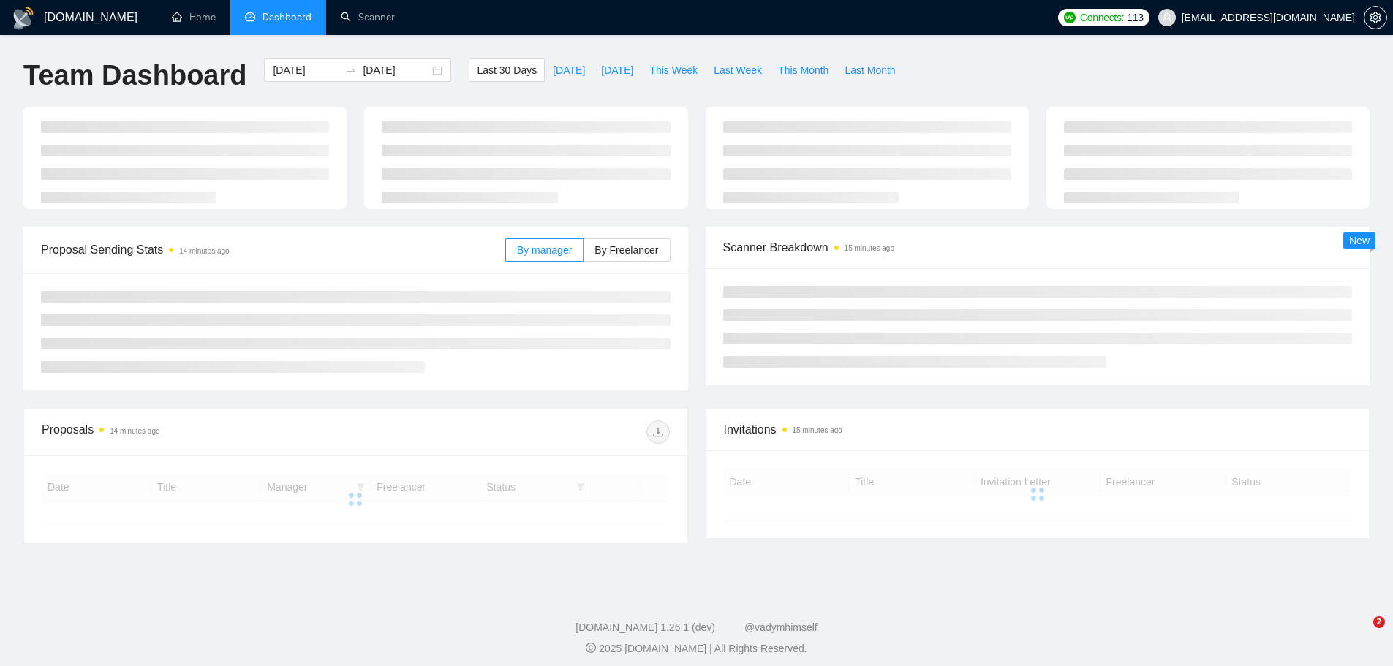 The height and width of the screenshot is (666, 1393). What do you see at coordinates (507, 70) in the screenshot?
I see `span: Last 30 Days` at bounding box center [507, 70].